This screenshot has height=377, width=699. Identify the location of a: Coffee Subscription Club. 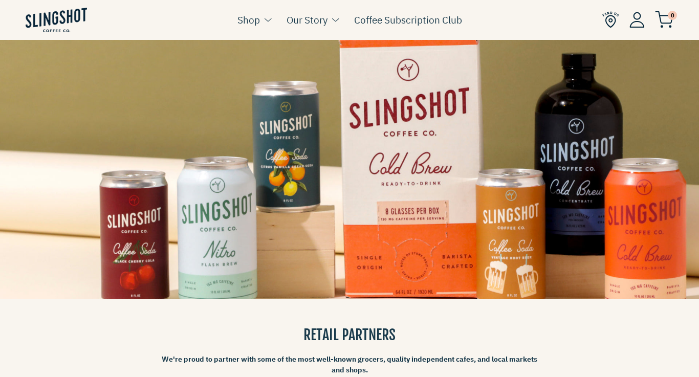
(408, 20).